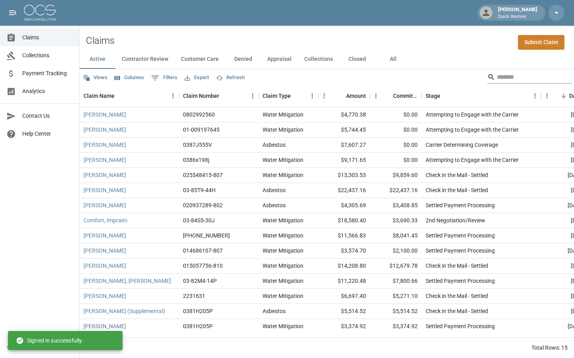 This screenshot has width=574, height=358. What do you see at coordinates (99, 96) in the screenshot?
I see `div: Claim Name` at bounding box center [99, 96].